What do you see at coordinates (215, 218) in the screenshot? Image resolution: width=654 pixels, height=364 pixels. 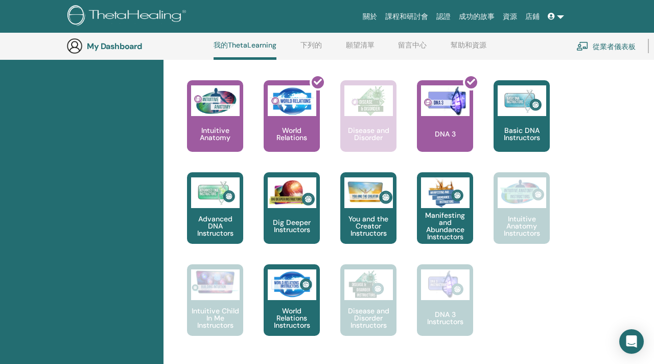 I see `a: Advanced DNA Instructors Advanced DNA Instructors` at bounding box center [215, 218].